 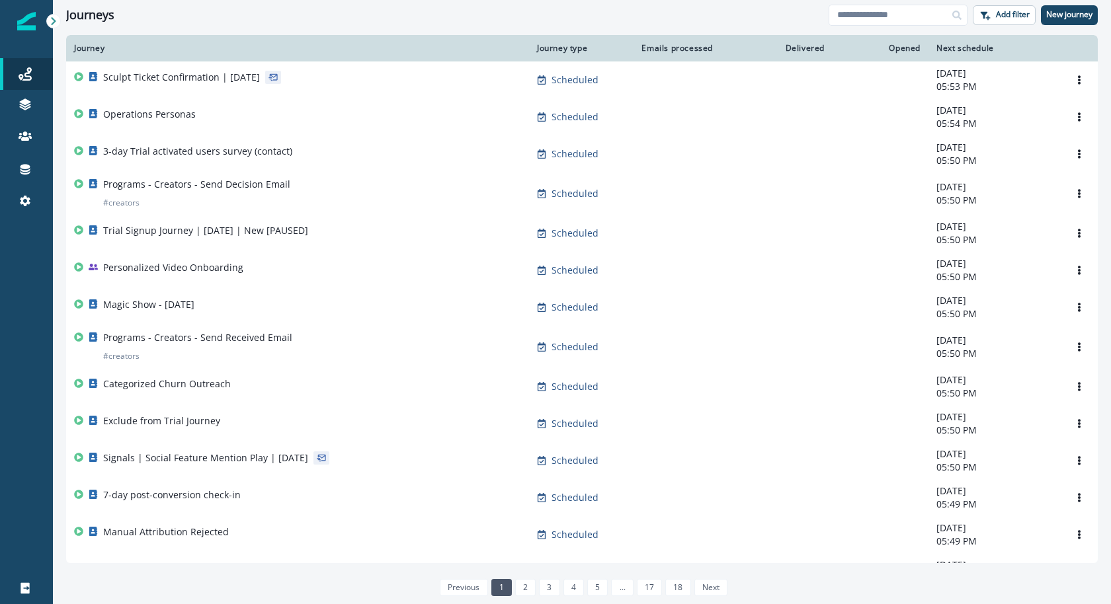 I want to click on p: Operations Personas, so click(x=149, y=114).